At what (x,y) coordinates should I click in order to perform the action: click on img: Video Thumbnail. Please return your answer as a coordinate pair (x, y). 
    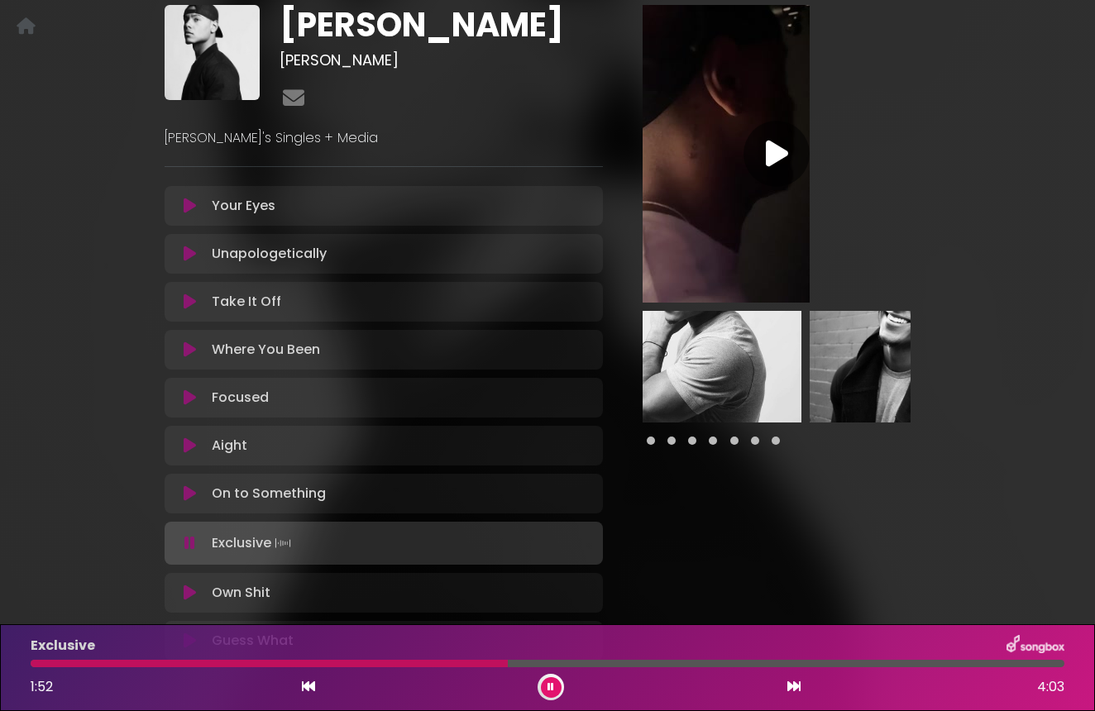
    Looking at the image, I should click on (726, 154).